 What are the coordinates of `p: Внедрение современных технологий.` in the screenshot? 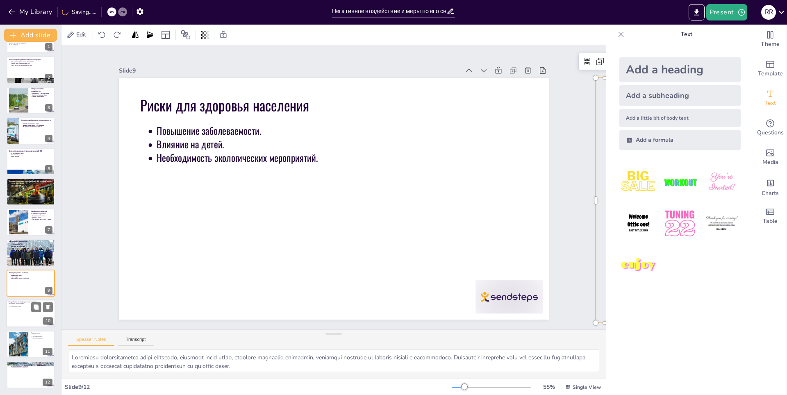 It's located at (32, 366).